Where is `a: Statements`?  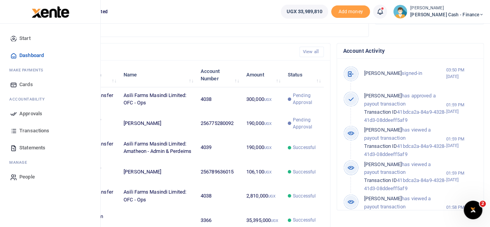 a: Statements is located at coordinates (50, 148).